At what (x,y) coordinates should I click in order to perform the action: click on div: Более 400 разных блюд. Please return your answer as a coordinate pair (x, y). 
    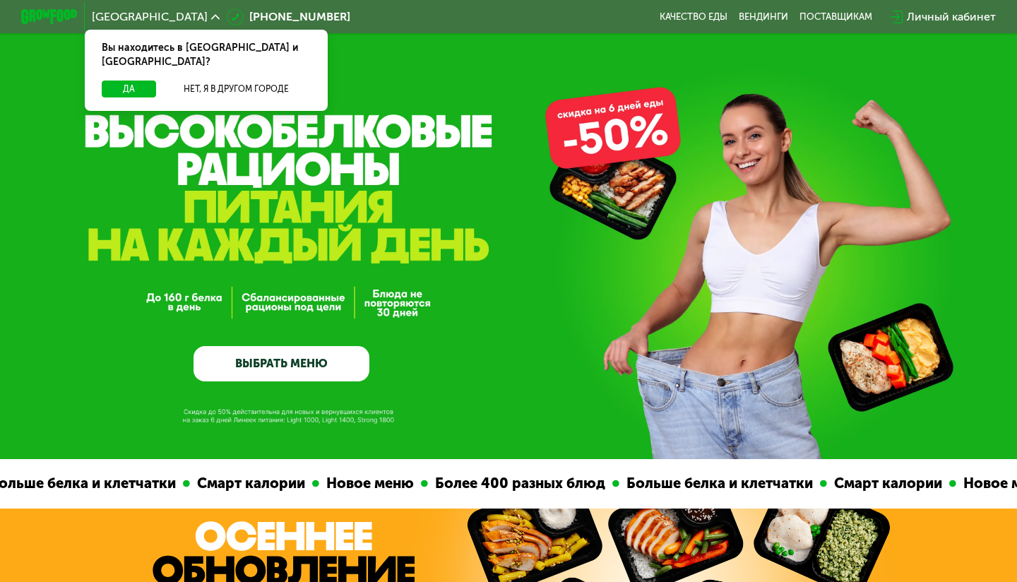
    Looking at the image, I should click on (516, 483).